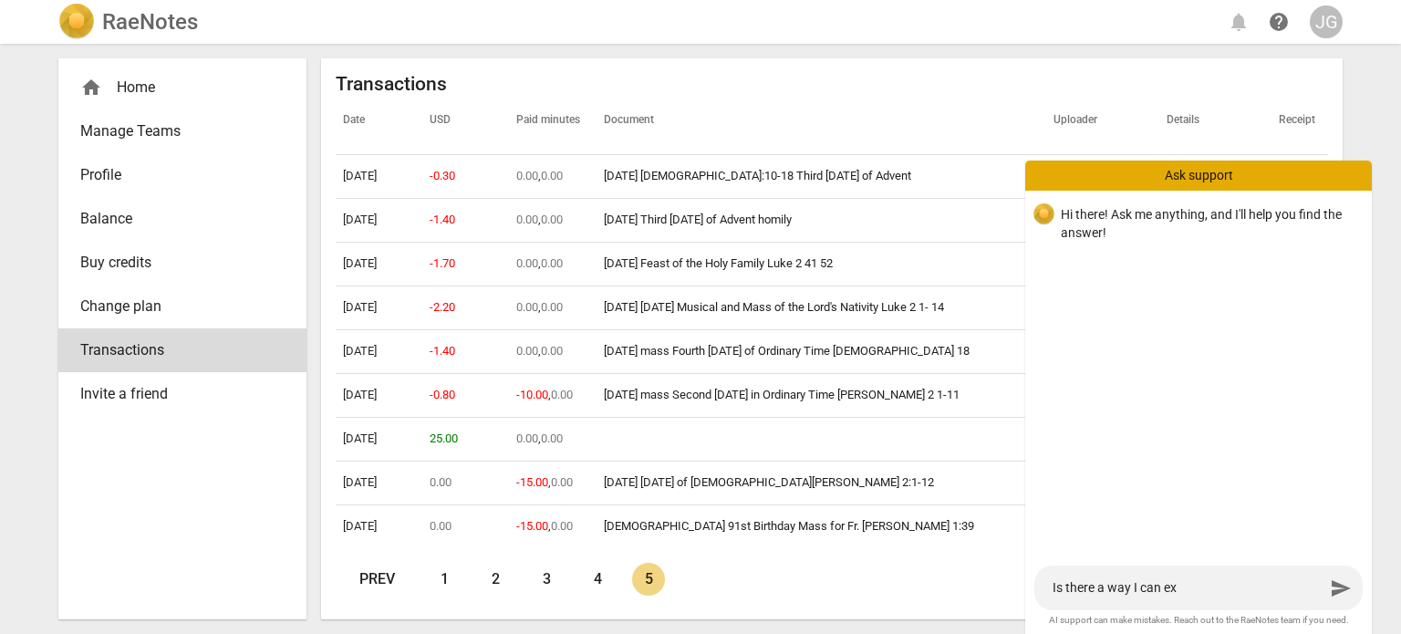 The height and width of the screenshot is (634, 1401). Describe the element at coordinates (1188, 587) in the screenshot. I see `textarea: Is there a way I can ex` at that location.